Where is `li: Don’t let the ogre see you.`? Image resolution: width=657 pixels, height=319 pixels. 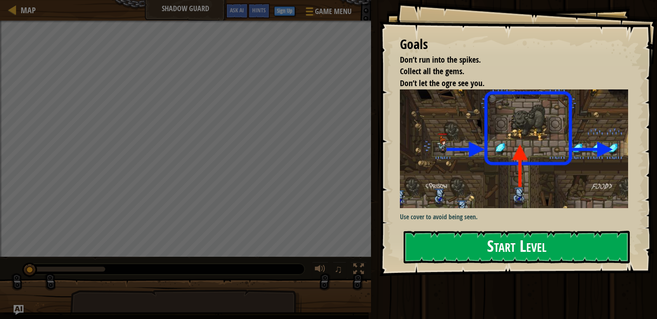
li: Don’t let the ogre see you. is located at coordinates (508, 83).